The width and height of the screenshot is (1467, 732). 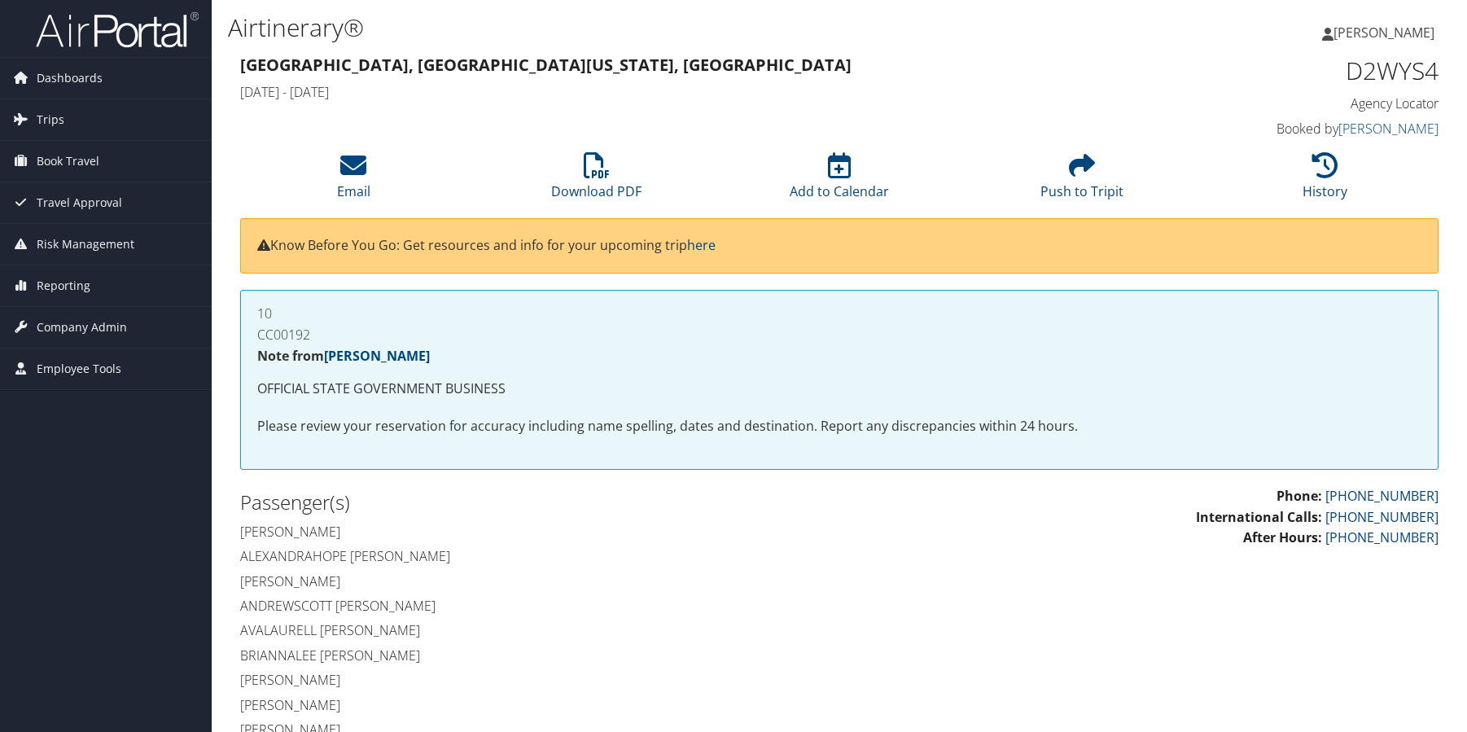 What do you see at coordinates (353, 181) in the screenshot?
I see `a: Email` at bounding box center [353, 181].